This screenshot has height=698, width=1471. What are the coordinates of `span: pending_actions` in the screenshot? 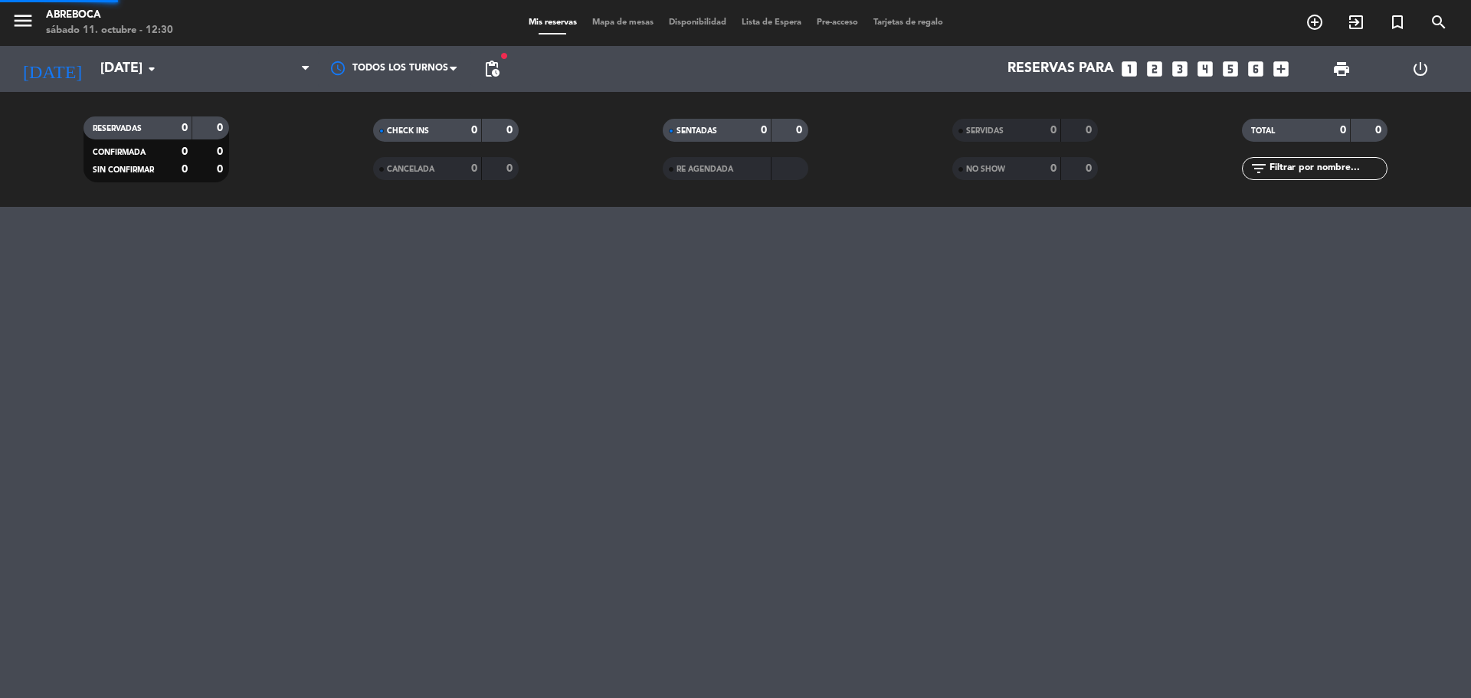 It's located at (492, 69).